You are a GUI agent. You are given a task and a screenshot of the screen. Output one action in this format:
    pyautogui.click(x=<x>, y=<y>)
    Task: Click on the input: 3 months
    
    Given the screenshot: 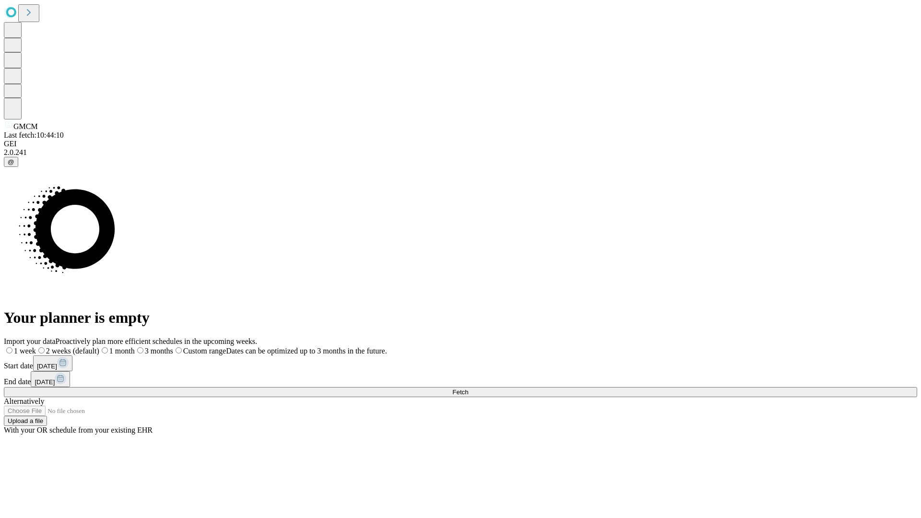 What is the action you would take?
    pyautogui.click(x=140, y=350)
    